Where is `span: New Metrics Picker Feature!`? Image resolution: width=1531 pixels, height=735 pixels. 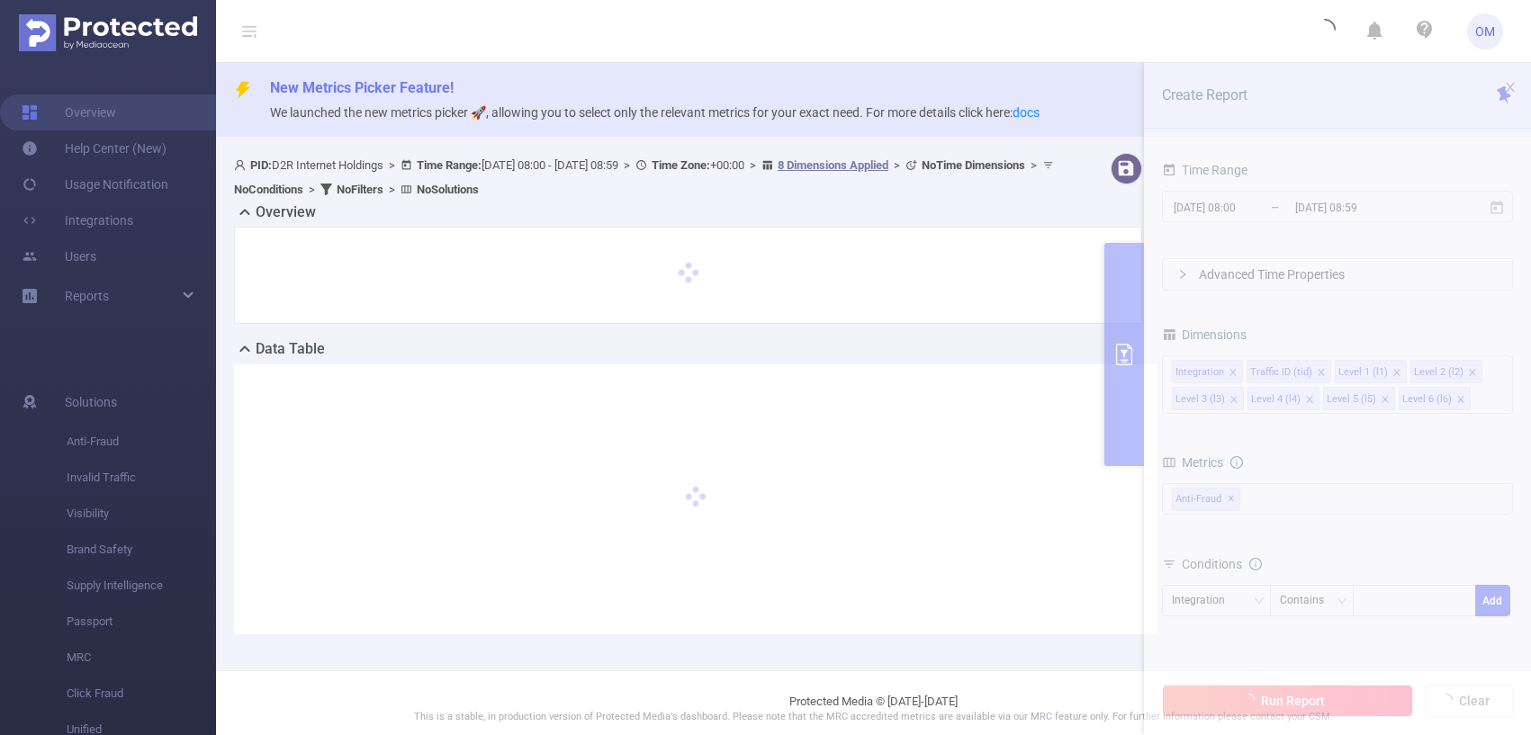
span: New Metrics Picker Feature! is located at coordinates (362, 87).